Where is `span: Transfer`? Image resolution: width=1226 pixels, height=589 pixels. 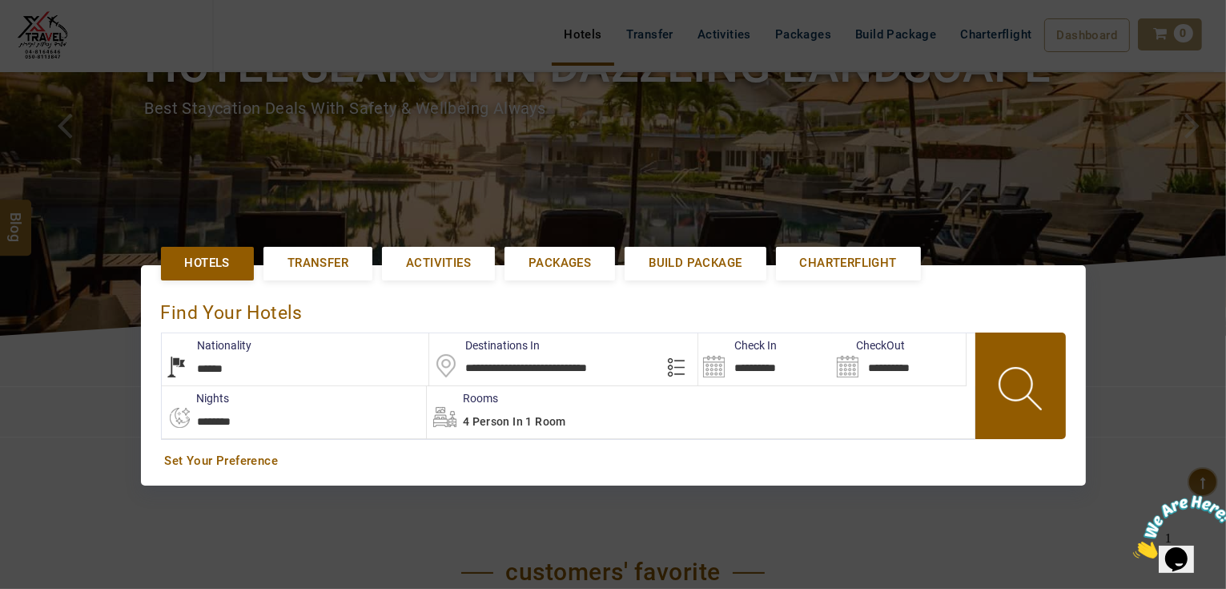
span: Transfer is located at coordinates (318, 263).